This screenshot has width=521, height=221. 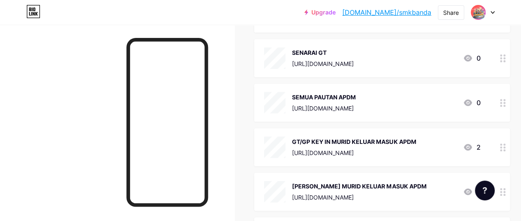 What do you see at coordinates (320, 12) in the screenshot?
I see `a: Upgrade` at bounding box center [320, 12].